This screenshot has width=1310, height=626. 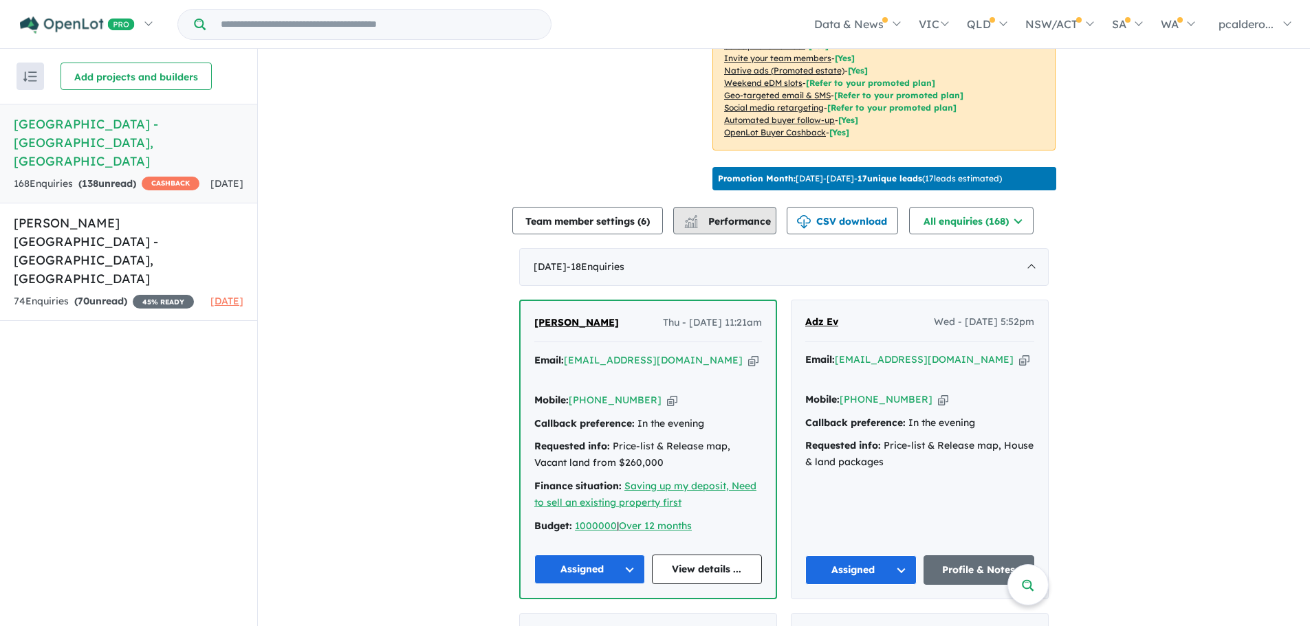 I want to click on a: Adz Ev, so click(x=822, y=322).